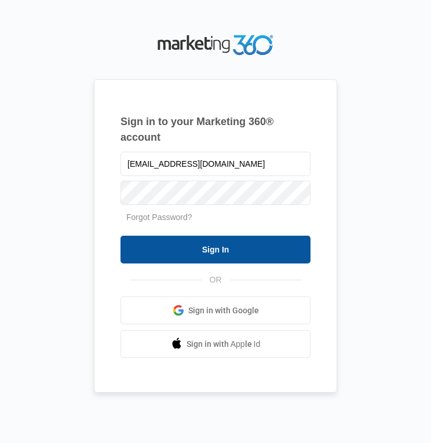  I want to click on input: Sign In, so click(216, 250).